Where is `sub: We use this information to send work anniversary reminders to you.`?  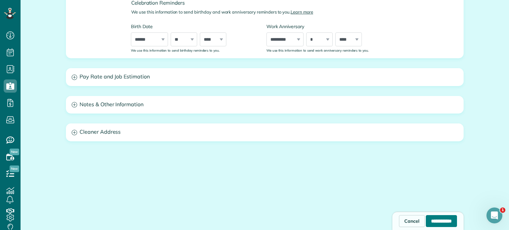 sub: We use this information to send work anniversary reminders to you. is located at coordinates (317, 50).